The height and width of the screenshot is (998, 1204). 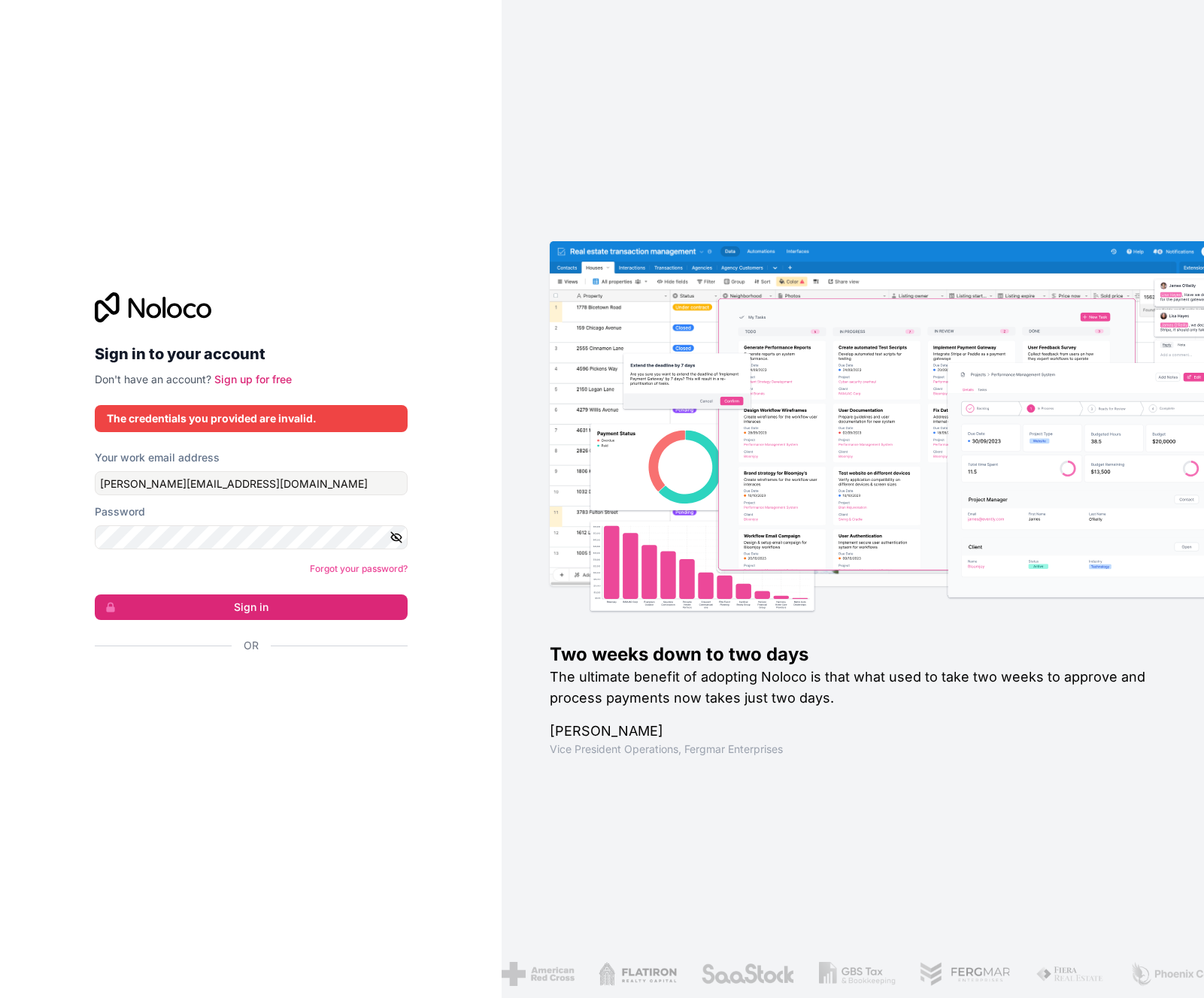 What do you see at coordinates (852, 655) in the screenshot?
I see `h1: Two weeks down to two days` at bounding box center [852, 655].